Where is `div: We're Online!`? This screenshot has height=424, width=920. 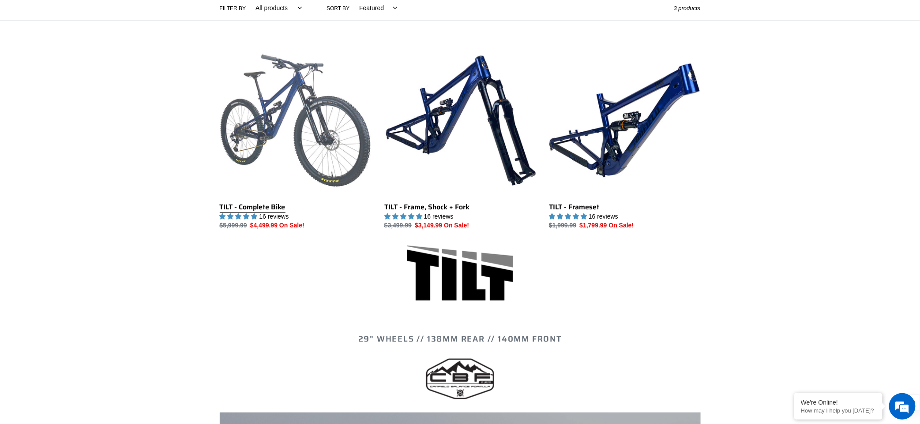 div: We're Online! is located at coordinates (838, 403).